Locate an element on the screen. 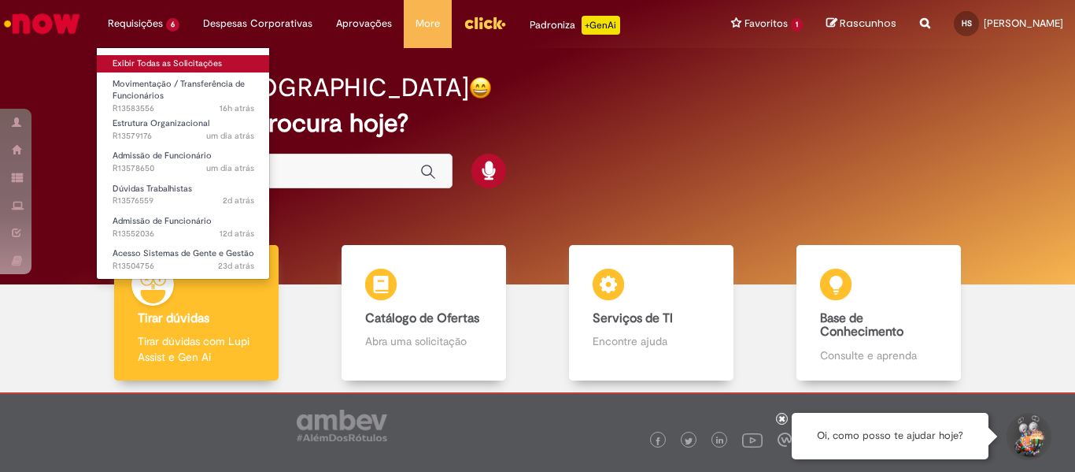 The image size is (1075, 472). time: 30/09/2025 18:45:42 is located at coordinates (237, 108).